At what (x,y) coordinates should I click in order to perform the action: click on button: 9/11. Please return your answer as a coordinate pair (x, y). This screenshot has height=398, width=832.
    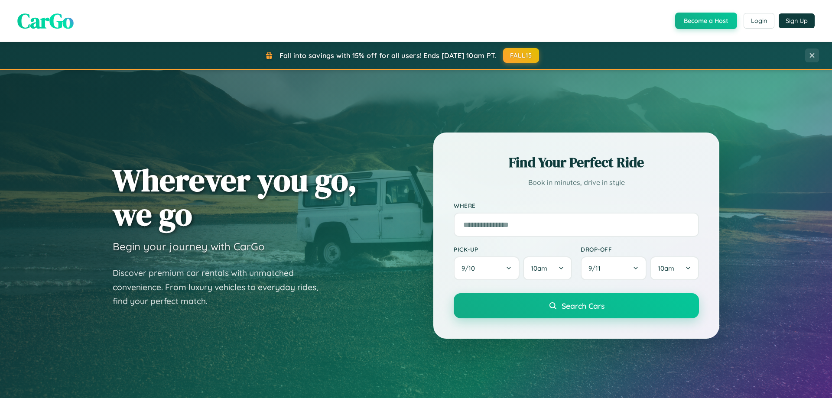
    Looking at the image, I should click on (613, 268).